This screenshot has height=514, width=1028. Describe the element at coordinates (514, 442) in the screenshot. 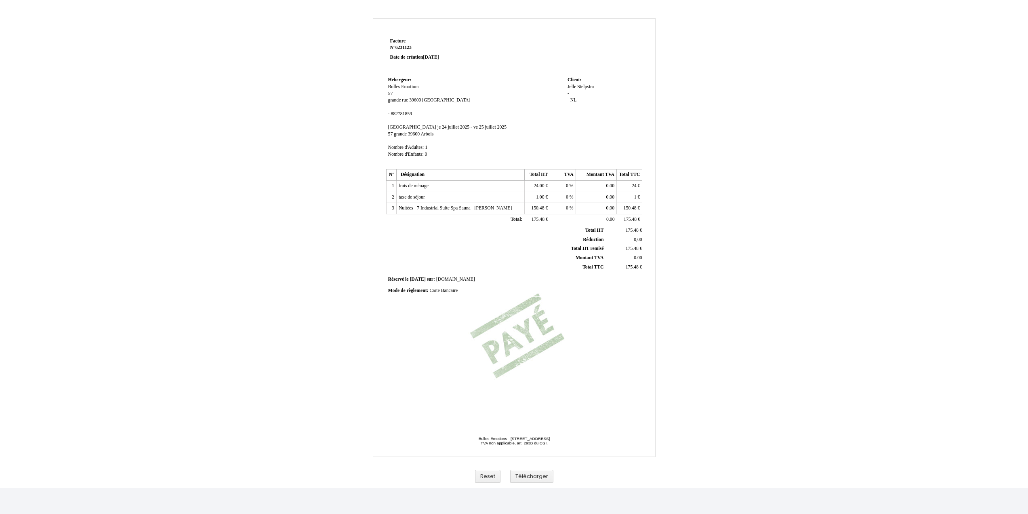

I see `span: TVA non applicable, art. 293B du CGI.` at that location.